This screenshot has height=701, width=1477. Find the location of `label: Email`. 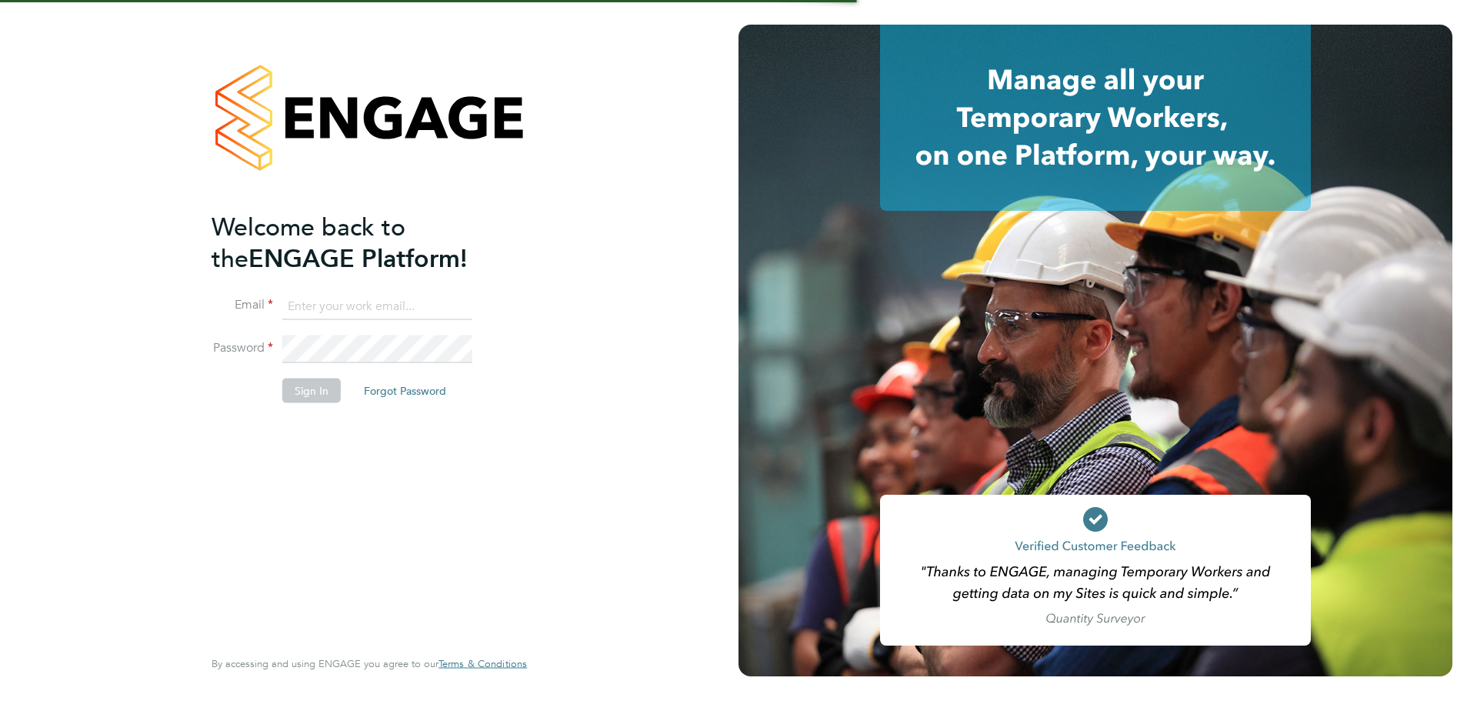

label: Email is located at coordinates (242, 305).